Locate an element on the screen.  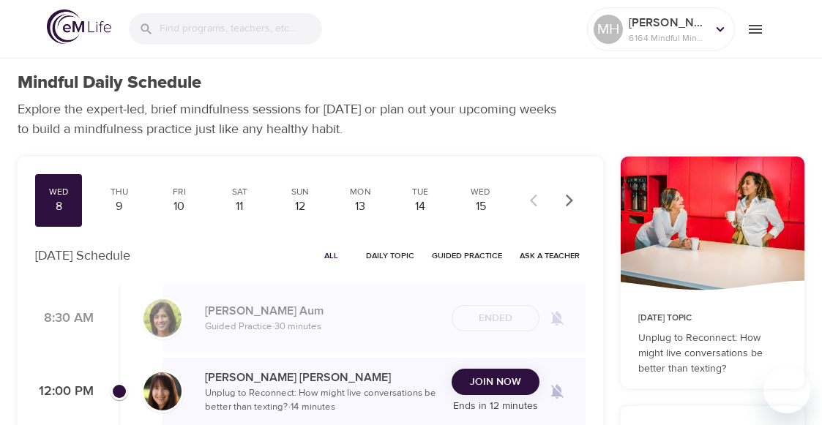
div: 11 is located at coordinates (239, 206).